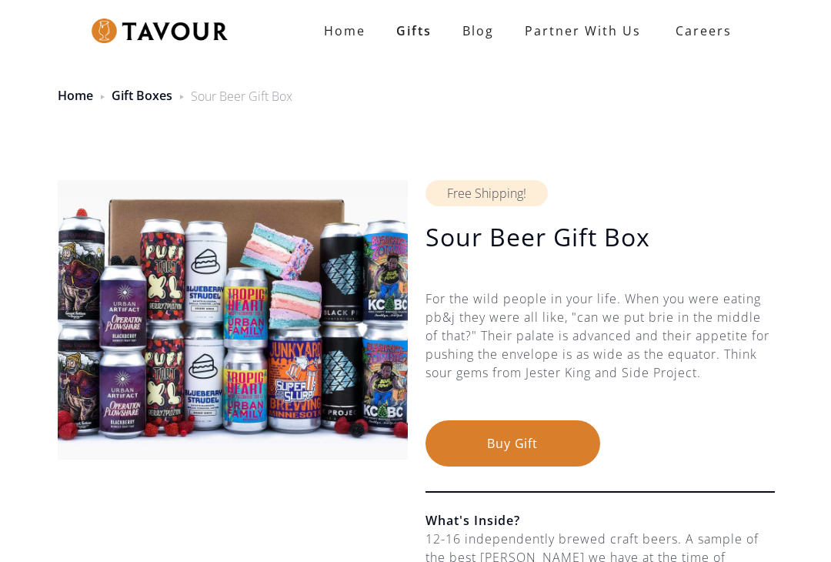 This screenshot has width=831, height=562. Describe the element at coordinates (414, 31) in the screenshot. I see `a: Gifts` at that location.